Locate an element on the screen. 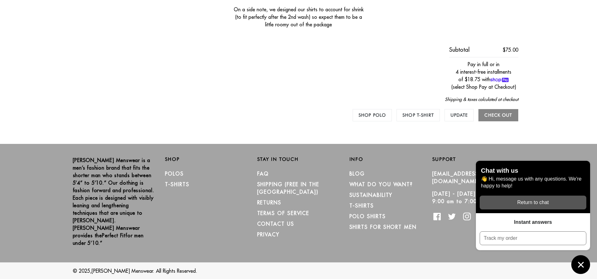 The image size is (597, 279). p: On a side note, we designed our shirts to account for shrink (to fit perfectly after the 2nd wash... is located at coordinates (299, 17).